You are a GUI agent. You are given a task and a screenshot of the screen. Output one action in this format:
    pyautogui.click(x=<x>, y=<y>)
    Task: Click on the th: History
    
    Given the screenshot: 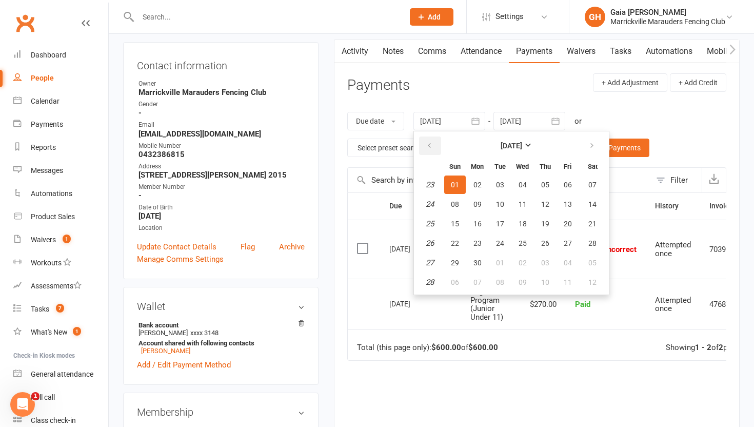 What is the action you would take?
    pyautogui.click(x=673, y=206)
    